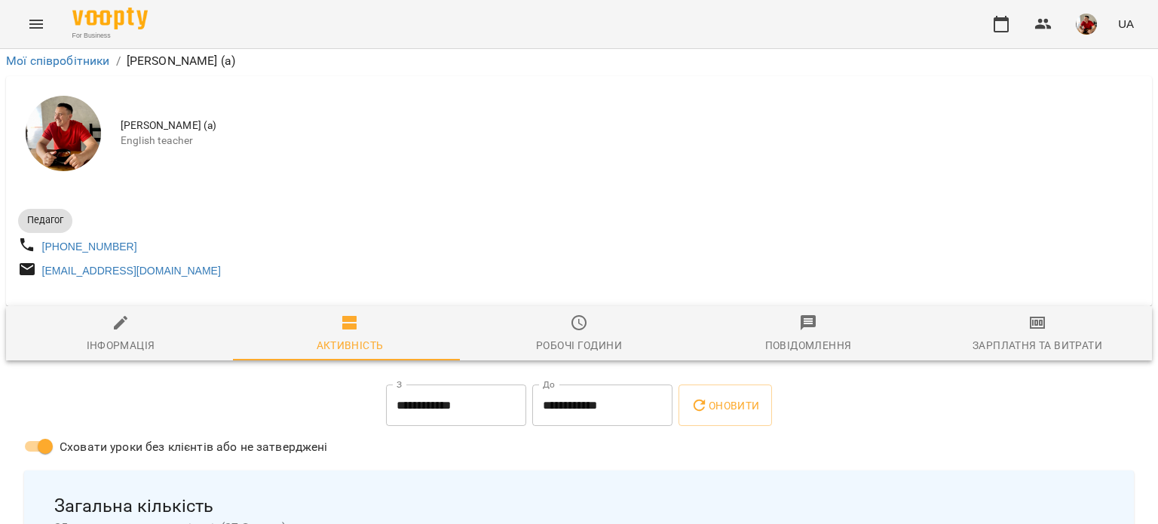 Image resolution: width=1158 pixels, height=524 pixels. I want to click on div: Зарплатня та Витрати, so click(1037, 345).